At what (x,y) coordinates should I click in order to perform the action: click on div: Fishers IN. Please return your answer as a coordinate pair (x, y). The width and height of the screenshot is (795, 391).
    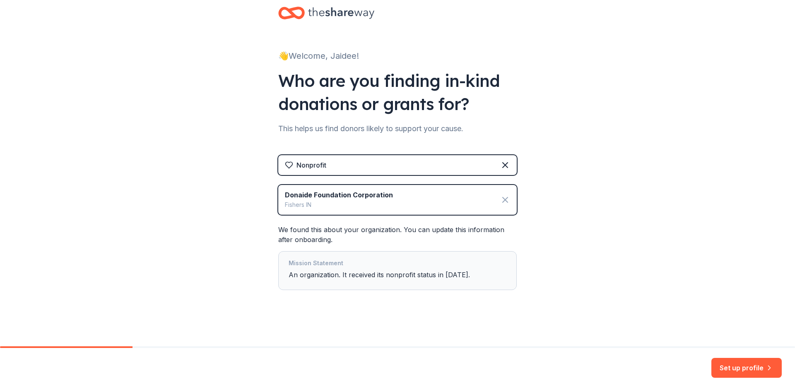
    Looking at the image, I should click on (339, 205).